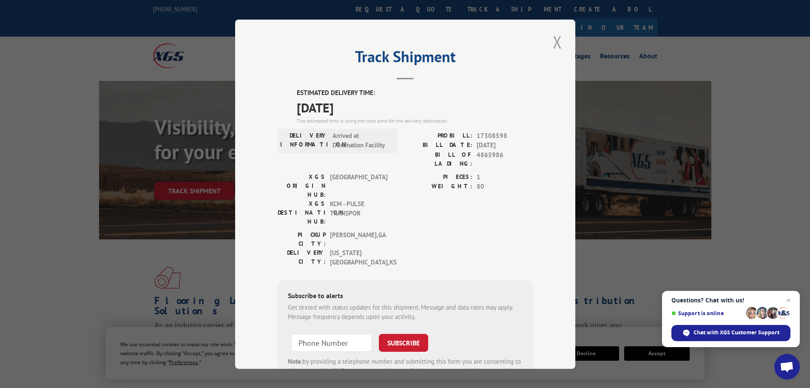 The image size is (810, 388). Describe the element at coordinates (505, 177) in the screenshot. I see `span: 1` at that location.